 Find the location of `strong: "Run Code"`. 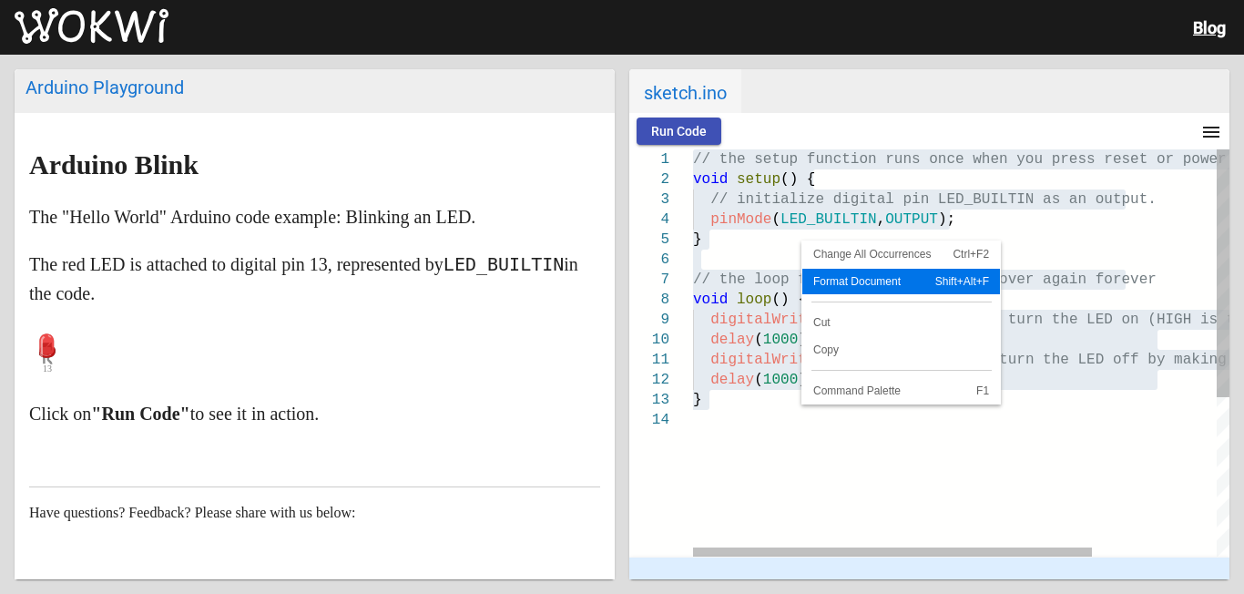

strong: "Run Code" is located at coordinates (140, 413).